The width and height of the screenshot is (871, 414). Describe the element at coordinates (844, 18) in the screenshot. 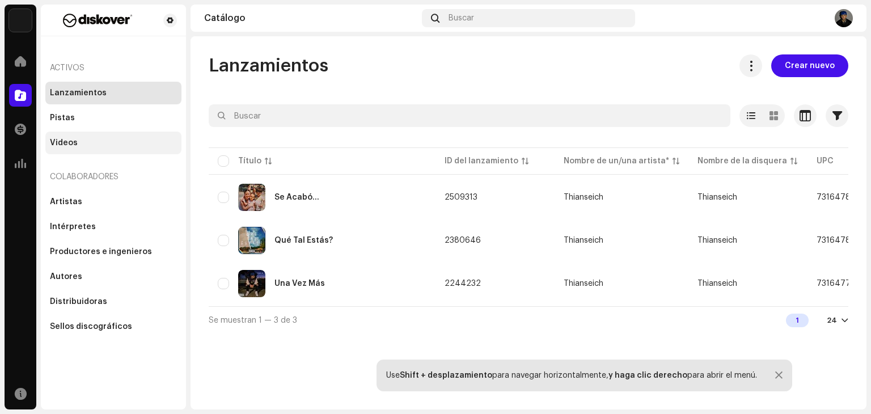

I see `img: b62a61ce-811f-4fe8-b3d2-fbce3effdc2b` at that location.